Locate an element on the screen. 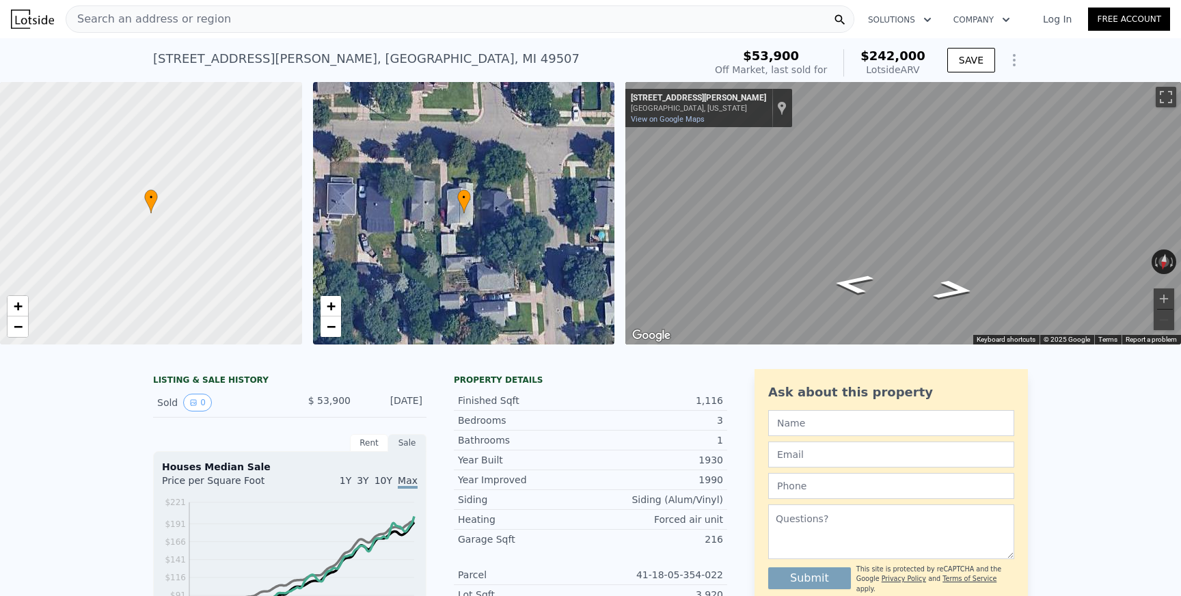  a: Report a problem is located at coordinates (1151, 339).